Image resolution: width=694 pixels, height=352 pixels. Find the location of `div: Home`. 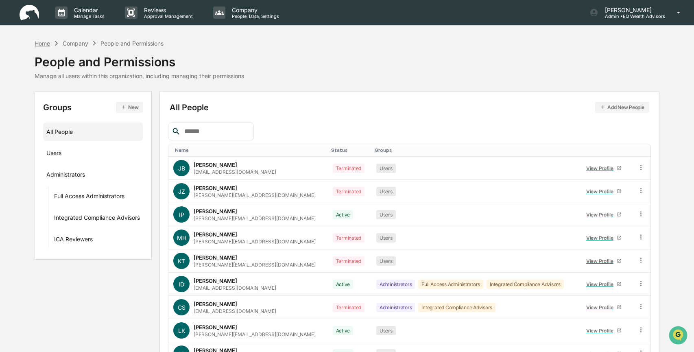

div: Home is located at coordinates (42, 43).